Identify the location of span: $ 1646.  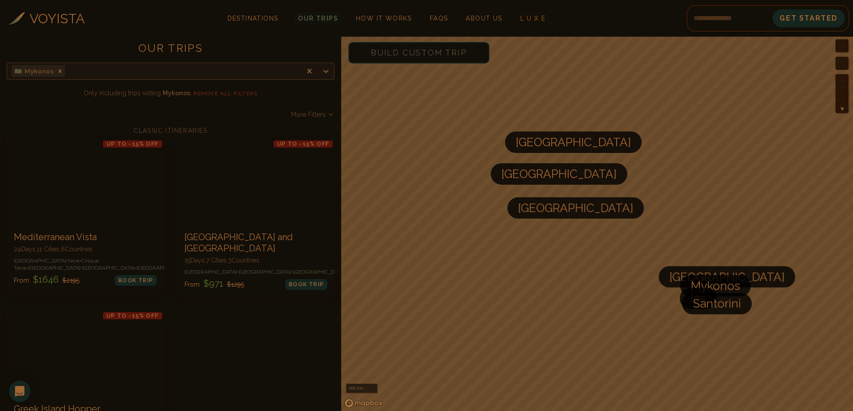
(46, 280).